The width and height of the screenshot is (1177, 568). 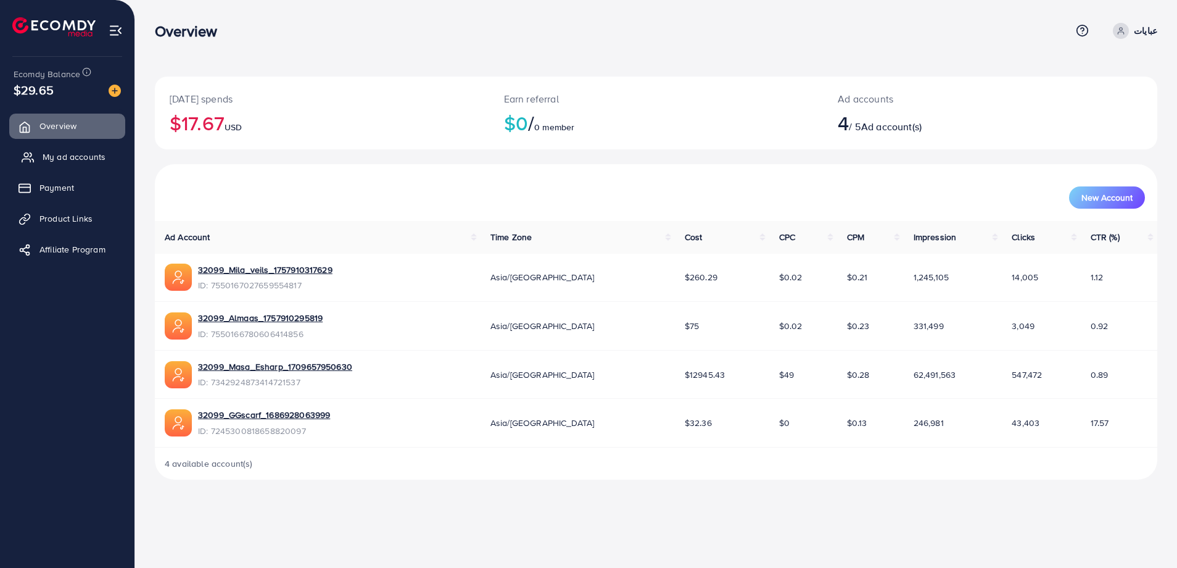 I want to click on span: CPM, so click(x=856, y=237).